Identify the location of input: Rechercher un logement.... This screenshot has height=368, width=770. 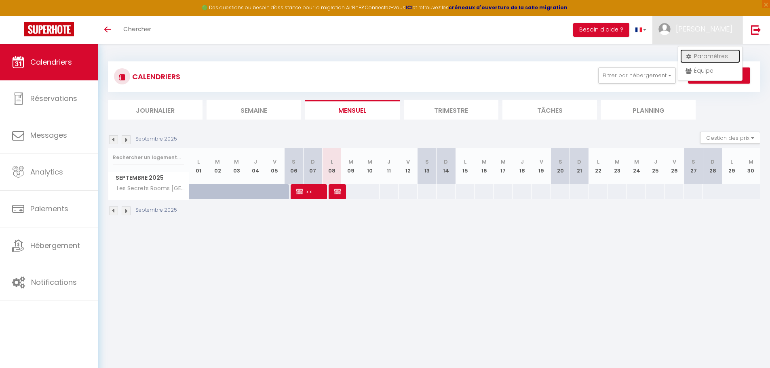
(148, 158).